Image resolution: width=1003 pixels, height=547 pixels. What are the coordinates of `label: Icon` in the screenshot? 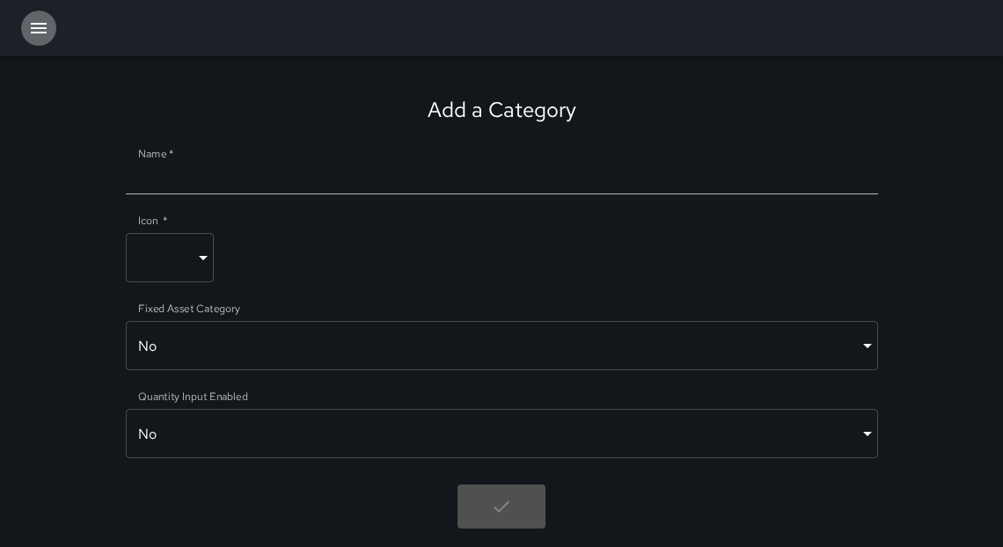 It's located at (152, 220).